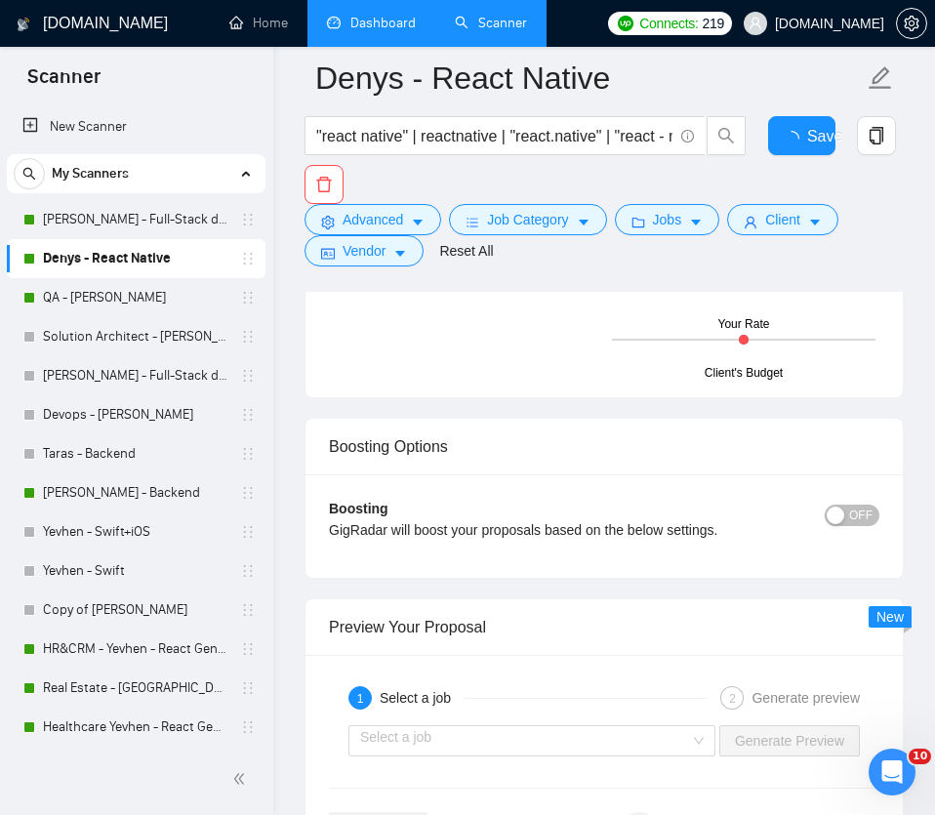 Image resolution: width=935 pixels, height=815 pixels. I want to click on a: Yevhen - Swift, so click(136, 571).